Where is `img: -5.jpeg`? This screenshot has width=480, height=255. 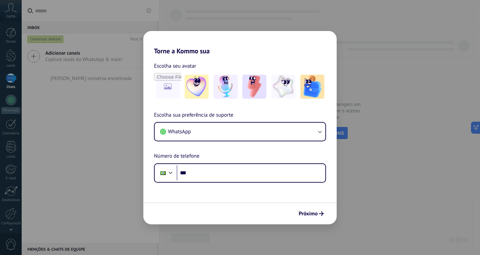
img: -5.jpeg is located at coordinates (313, 87).